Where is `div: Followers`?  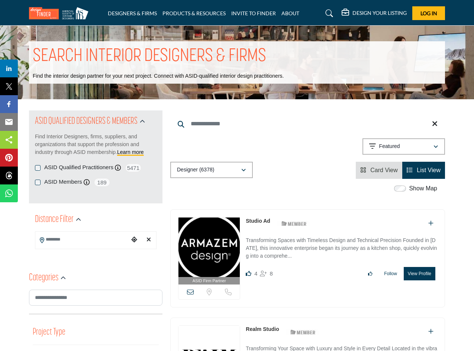 div: Followers is located at coordinates (266, 274).